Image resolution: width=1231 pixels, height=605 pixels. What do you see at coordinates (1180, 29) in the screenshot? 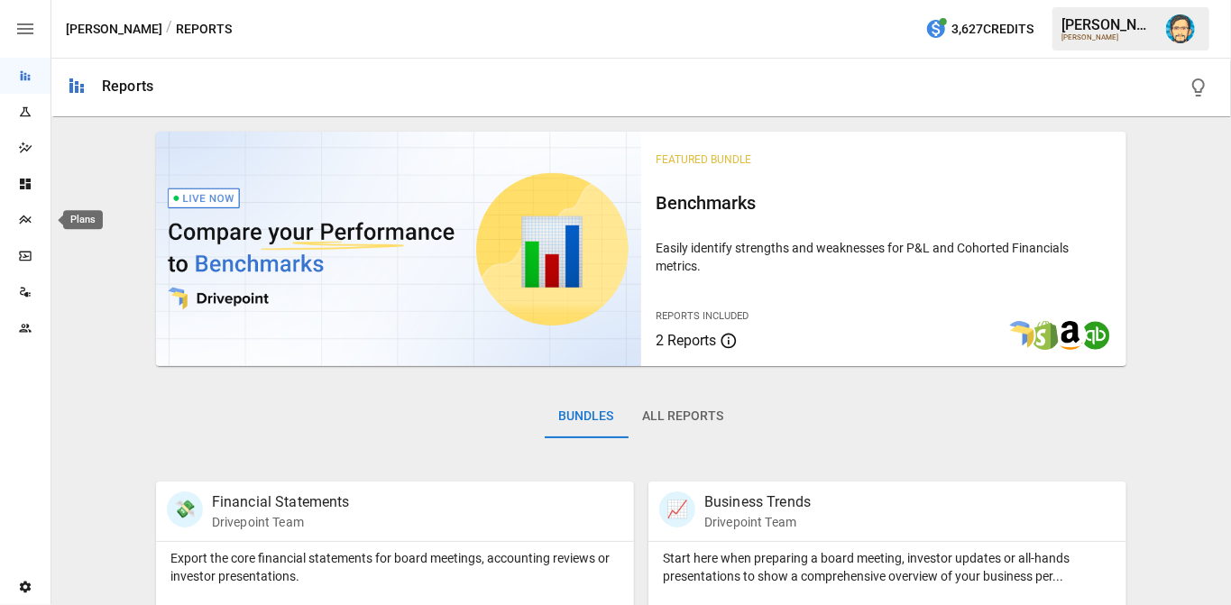
I see `img: Dana Basken` at bounding box center [1180, 29].